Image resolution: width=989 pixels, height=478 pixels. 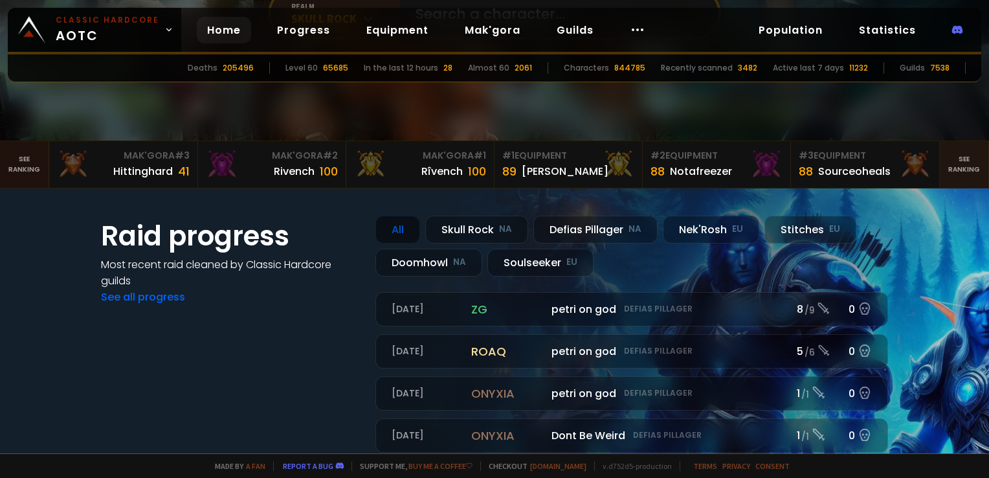 What do you see at coordinates (772, 465) in the screenshot?
I see `a: Consent` at bounding box center [772, 465].